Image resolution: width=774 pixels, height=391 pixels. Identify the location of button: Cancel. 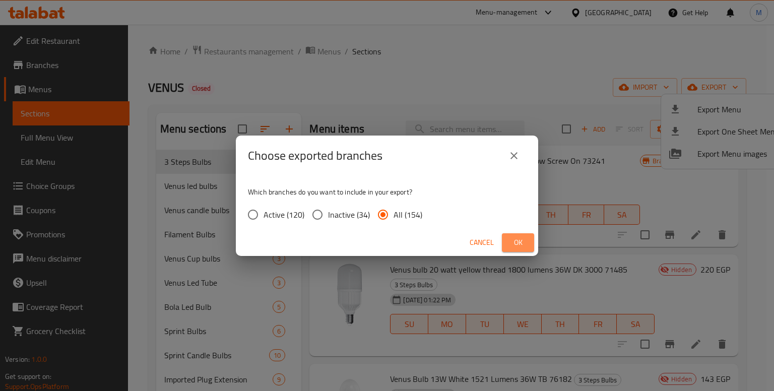
(481, 242).